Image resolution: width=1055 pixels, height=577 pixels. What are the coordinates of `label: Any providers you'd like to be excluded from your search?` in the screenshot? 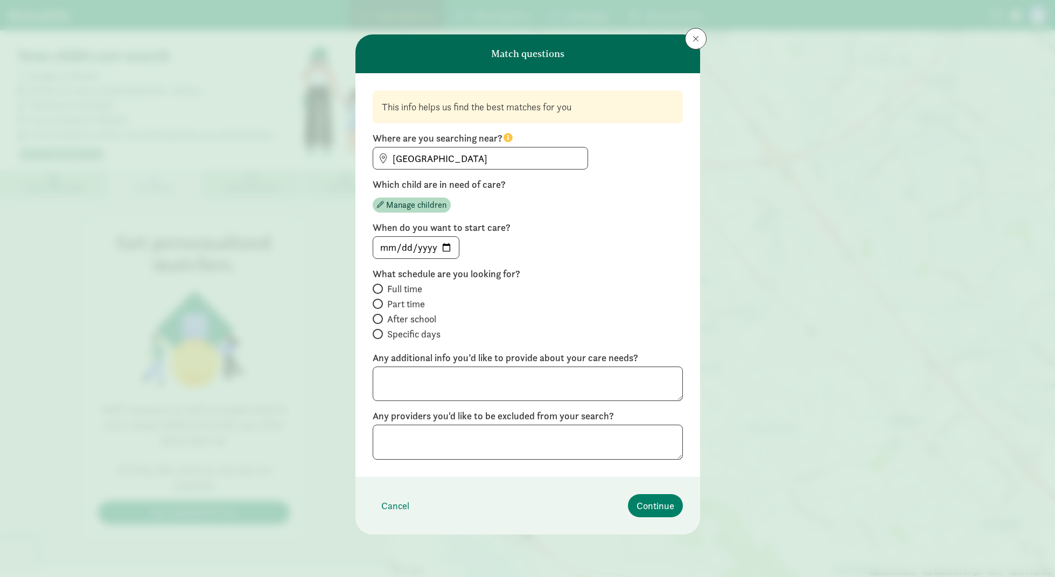 It's located at (528, 416).